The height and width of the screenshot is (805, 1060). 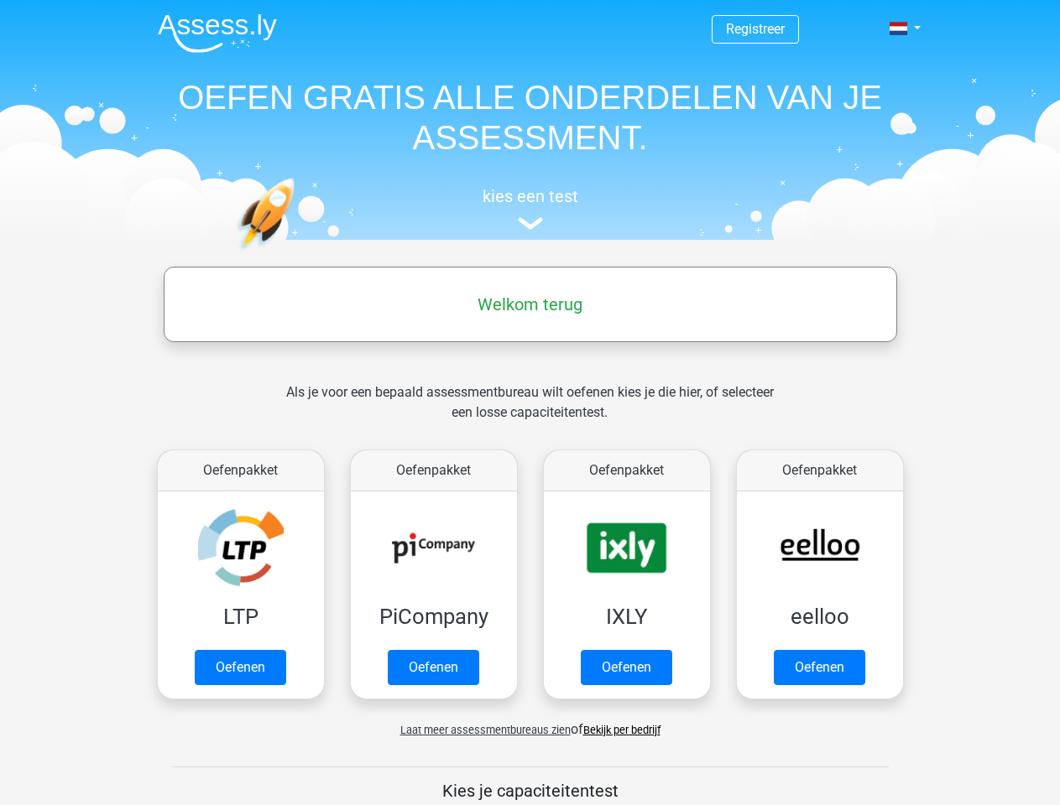 What do you see at coordinates (217, 33) in the screenshot?
I see `img: Assessly` at bounding box center [217, 33].